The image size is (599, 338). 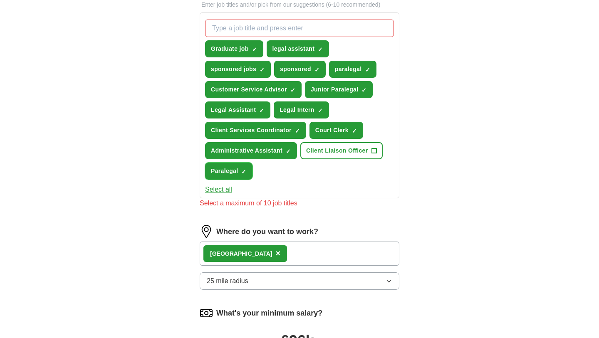 What do you see at coordinates (249, 89) in the screenshot?
I see `span: Customer Service Advisor` at bounding box center [249, 89].